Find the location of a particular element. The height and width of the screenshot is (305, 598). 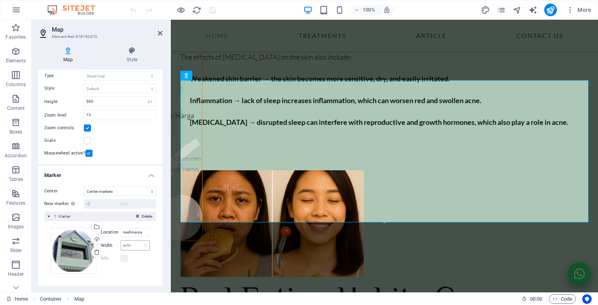

label: Center is located at coordinates (64, 191).